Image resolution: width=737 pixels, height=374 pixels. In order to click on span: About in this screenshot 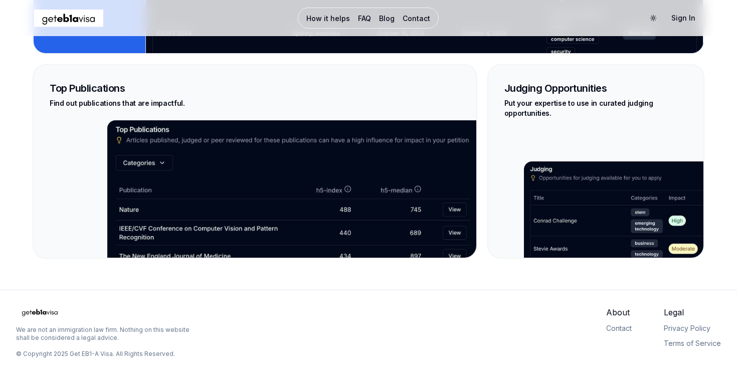, I will do `click(618, 312)`.